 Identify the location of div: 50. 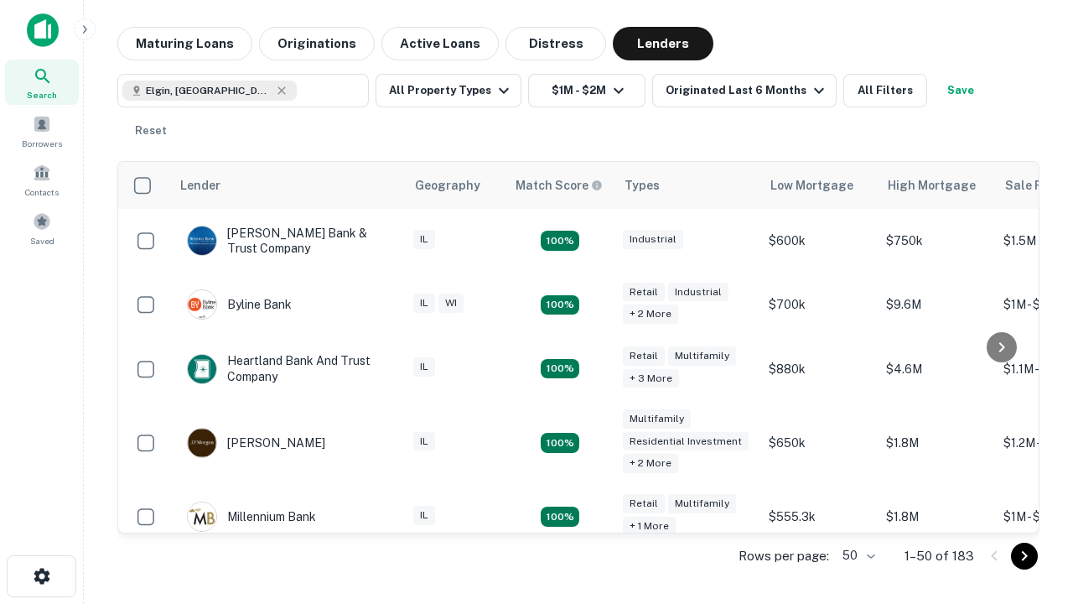
(857, 555).